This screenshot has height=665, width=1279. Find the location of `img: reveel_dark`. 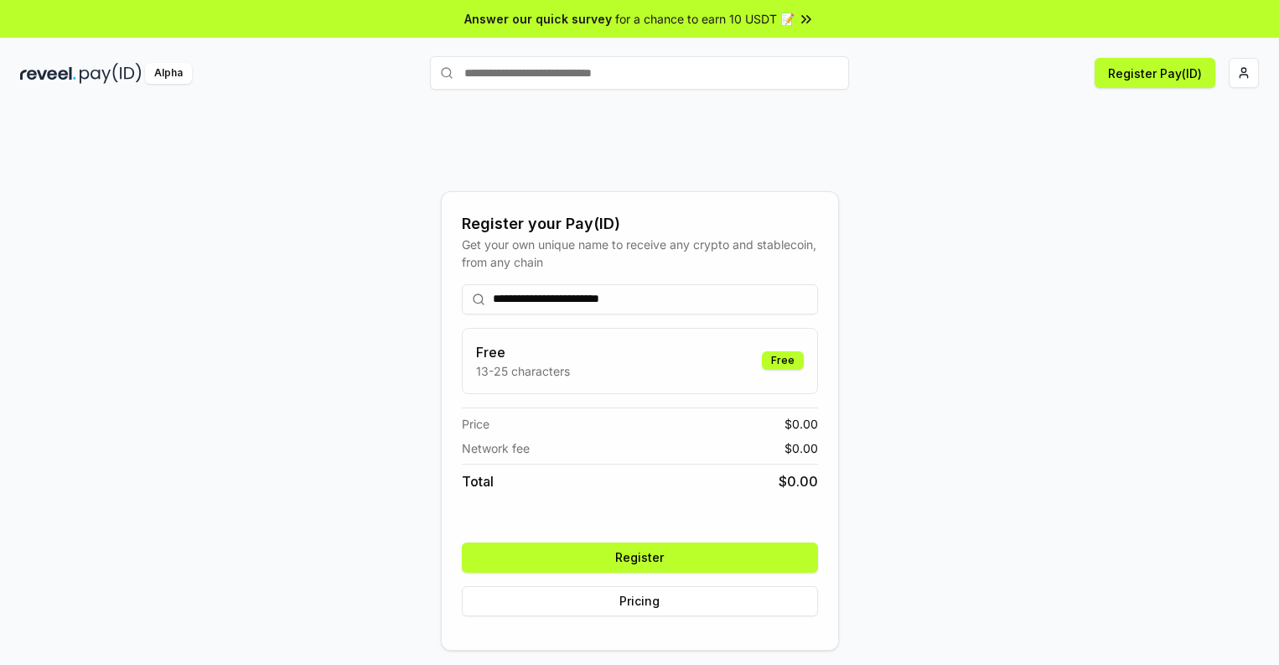

img: reveel_dark is located at coordinates (48, 73).